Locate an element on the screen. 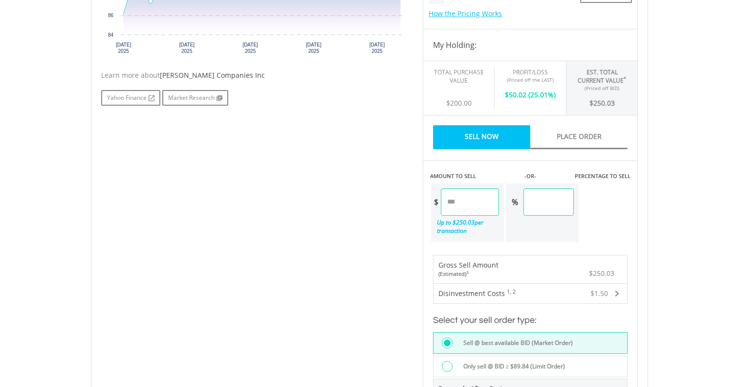  sup: 1, 2 is located at coordinates (511, 291).